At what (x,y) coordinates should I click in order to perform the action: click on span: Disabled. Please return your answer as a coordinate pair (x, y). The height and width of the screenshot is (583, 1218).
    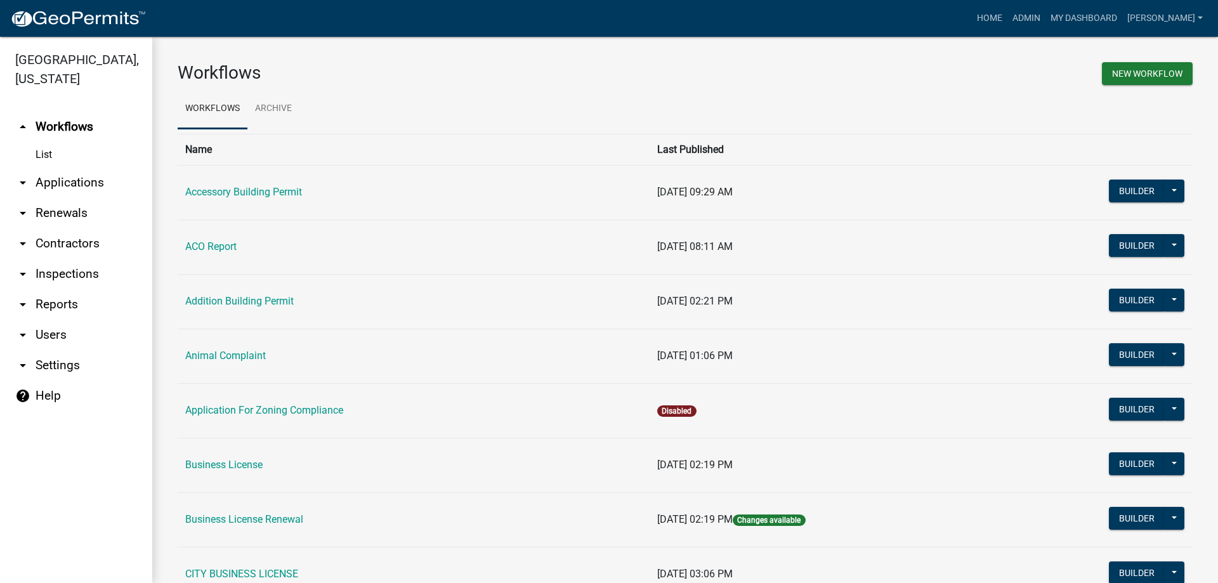
    Looking at the image, I should click on (676, 411).